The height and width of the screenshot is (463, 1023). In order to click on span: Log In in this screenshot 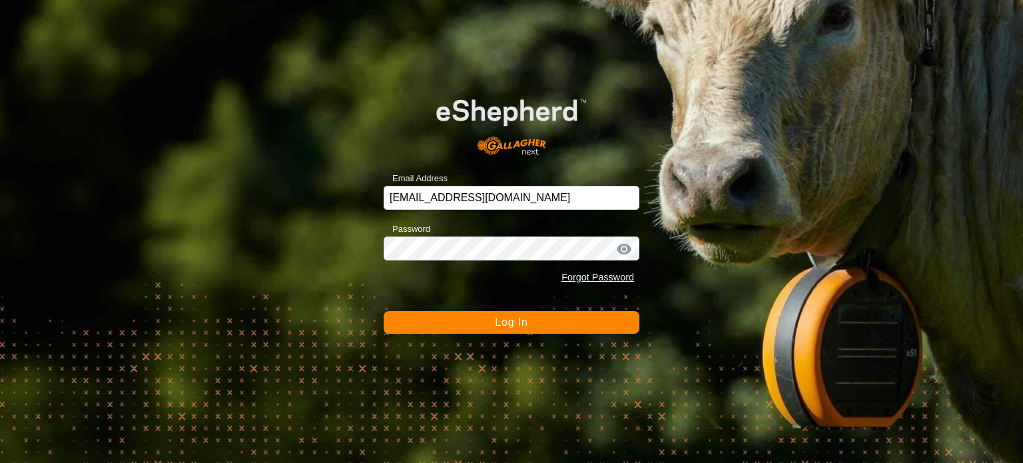, I will do `click(511, 322)`.